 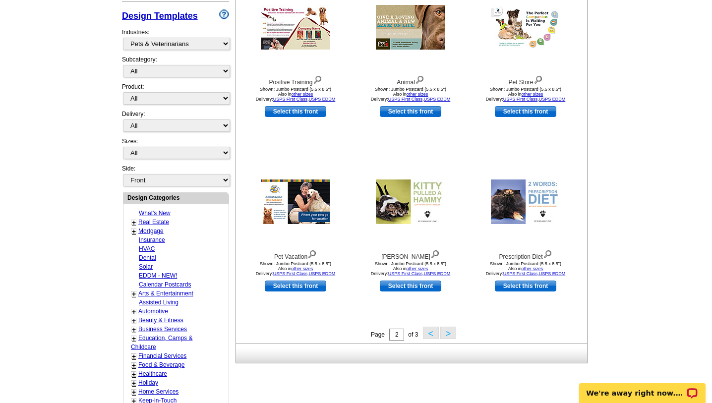 I want to click on a: Mortgage, so click(x=151, y=231).